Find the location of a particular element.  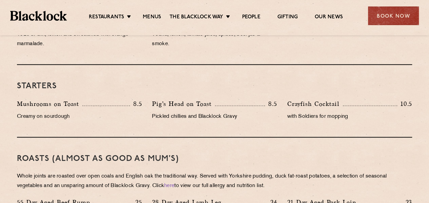

p: 10.5 is located at coordinates (404, 104).